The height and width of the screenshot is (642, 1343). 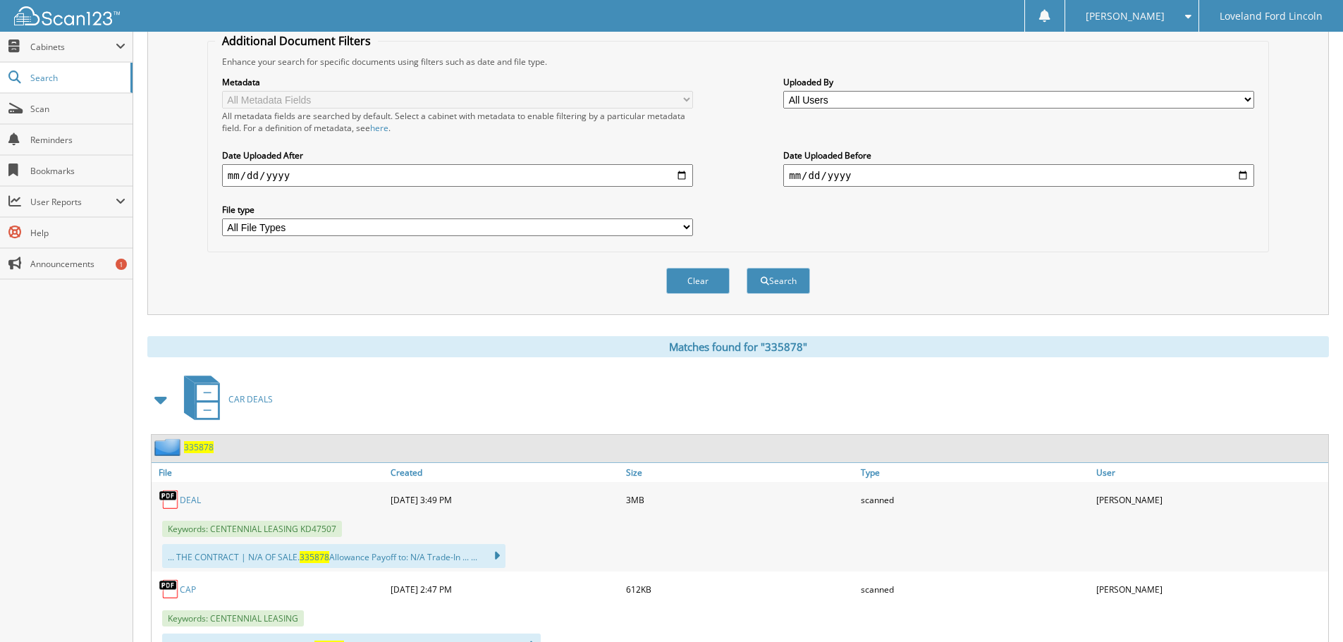 I want to click on a: 335878, so click(x=199, y=447).